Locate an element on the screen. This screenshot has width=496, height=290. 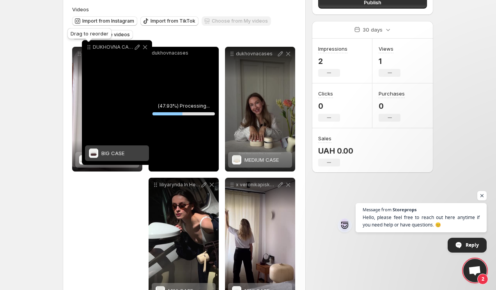
div: dukhovnacasesMEDIUM CASEMEDIUM CASE is located at coordinates (260, 109).